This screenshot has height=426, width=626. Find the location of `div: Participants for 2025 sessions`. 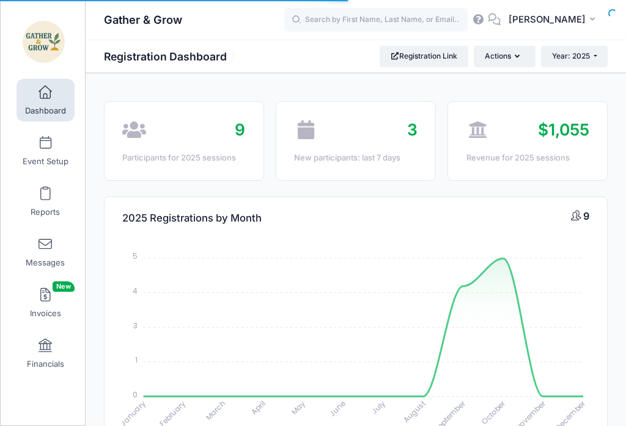

div: Participants for 2025 sessions is located at coordinates (183, 158).